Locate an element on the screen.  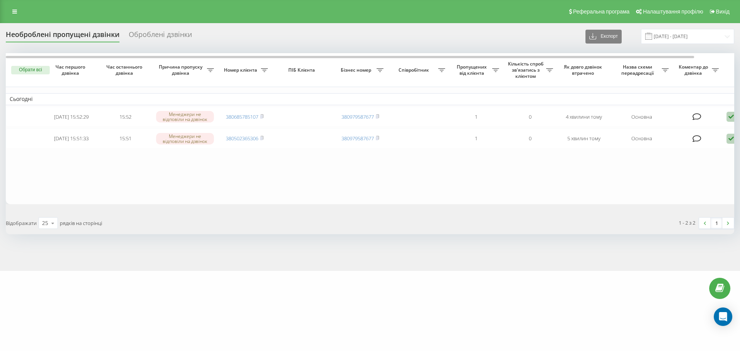
span: Реферальна програма is located at coordinates (601, 12).